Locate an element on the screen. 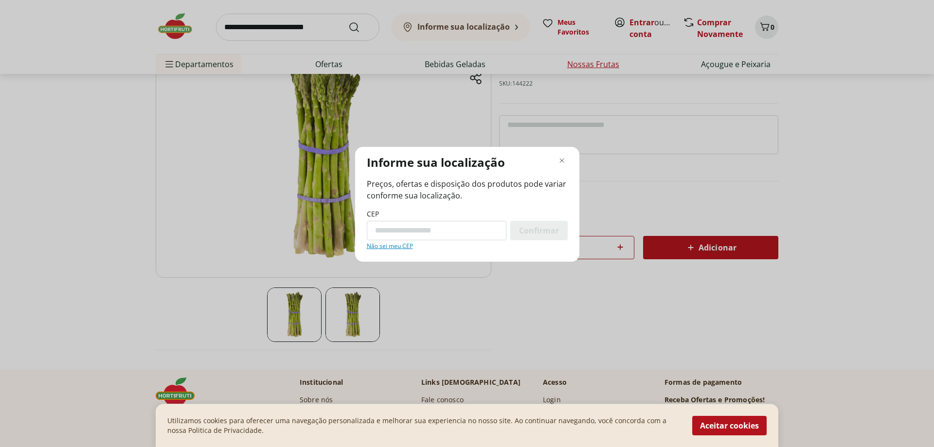 This screenshot has width=934, height=447. p: Informe sua localização is located at coordinates (436, 163).